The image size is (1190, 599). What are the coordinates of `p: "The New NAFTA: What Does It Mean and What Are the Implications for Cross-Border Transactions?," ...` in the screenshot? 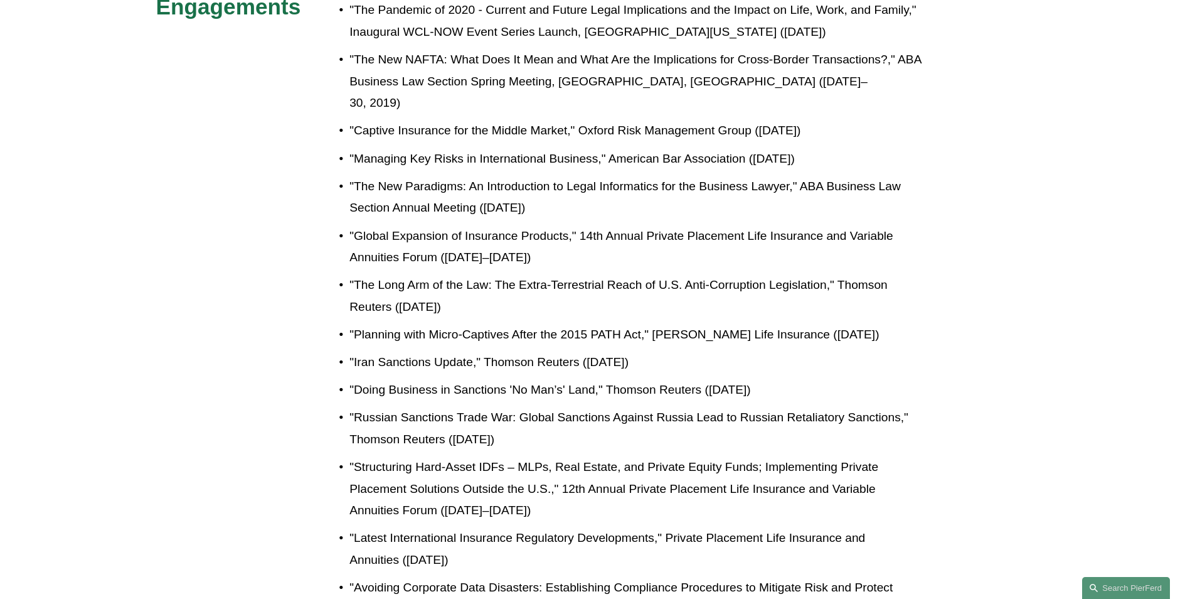 It's located at (637, 82).